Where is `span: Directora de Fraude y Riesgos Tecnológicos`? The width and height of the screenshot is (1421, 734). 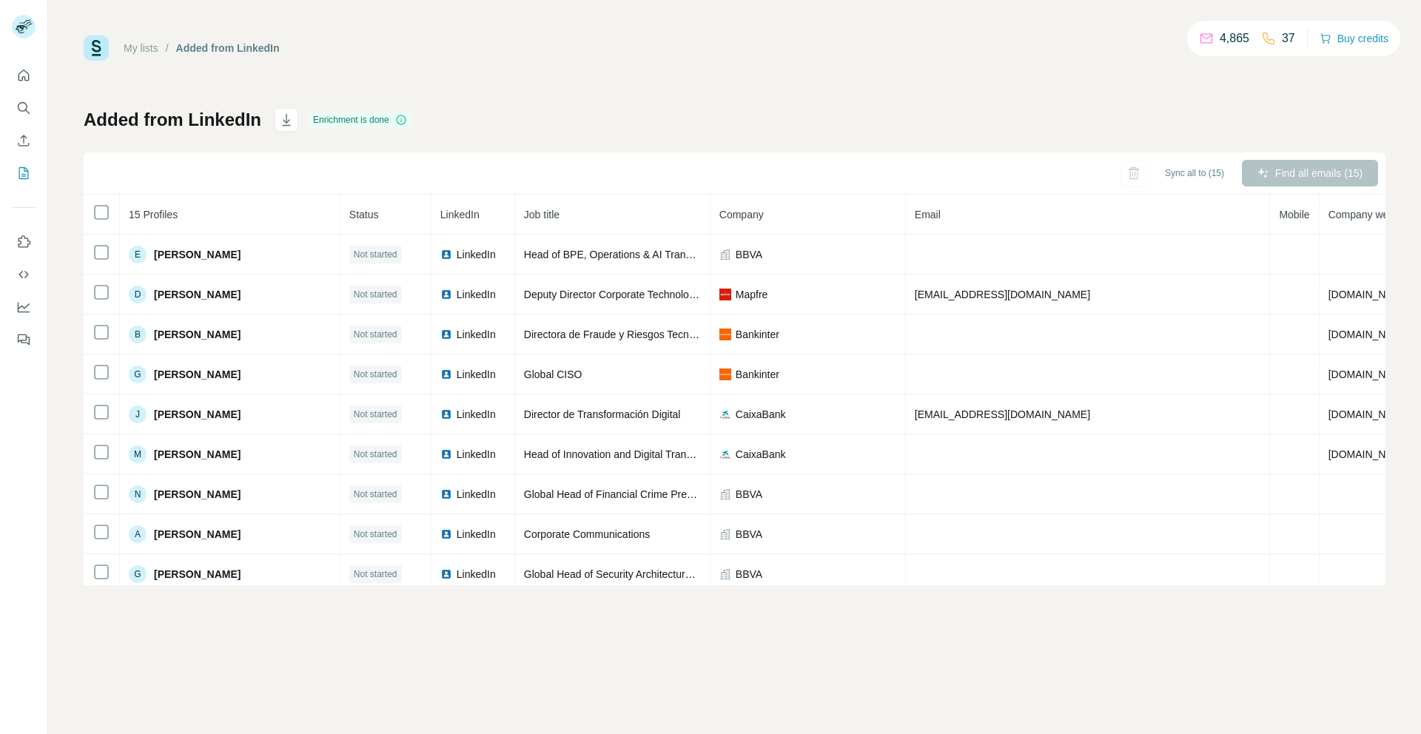 span: Directora de Fraude y Riesgos Tecnológicos is located at coordinates (625, 335).